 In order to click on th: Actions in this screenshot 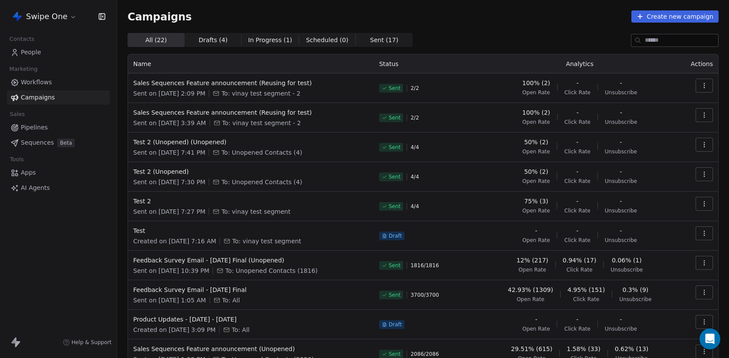, I will do `click(698, 64)`.